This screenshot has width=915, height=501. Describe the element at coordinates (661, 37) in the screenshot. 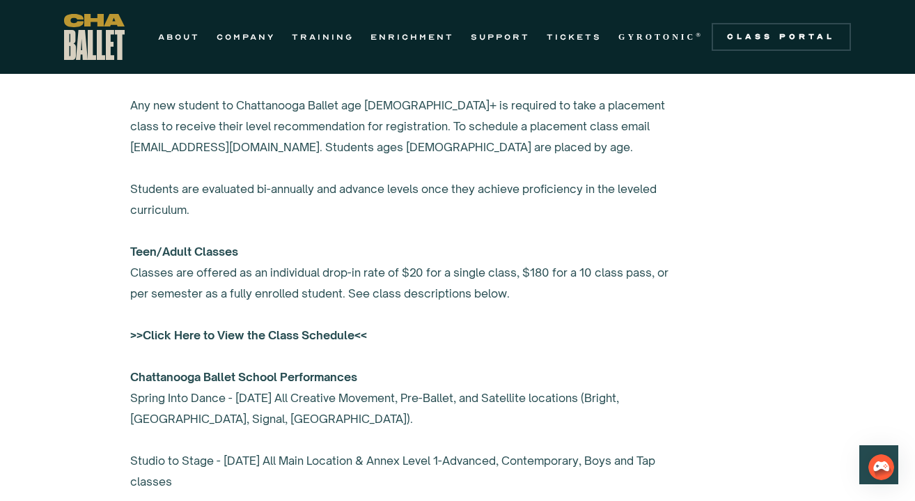

I see `a: GYROTONIC®` at that location.